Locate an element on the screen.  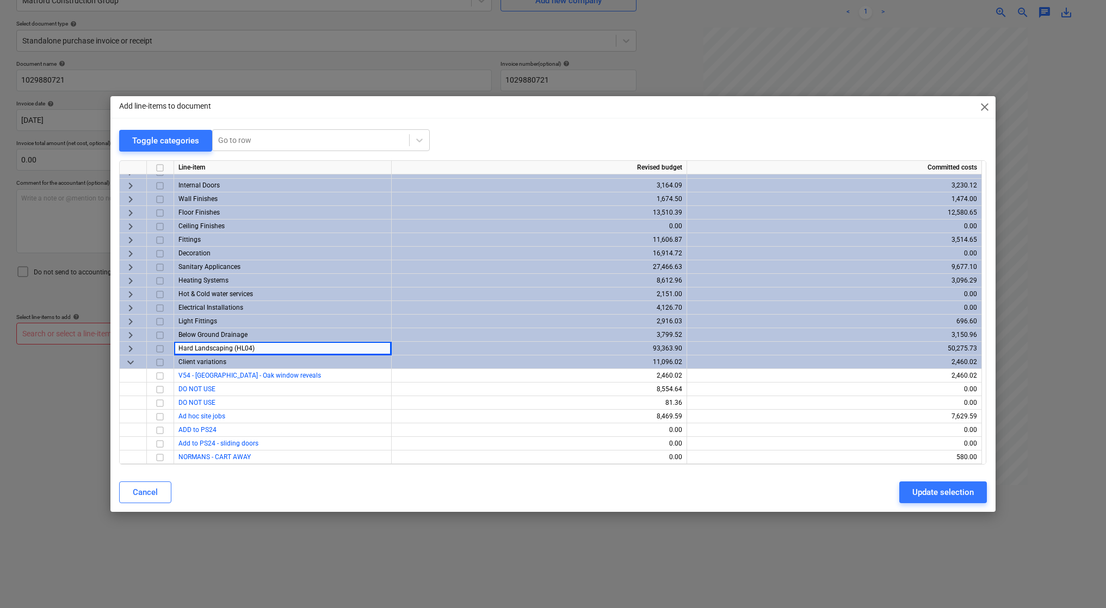
div: 11,606.87 is located at coordinates (539, 240).